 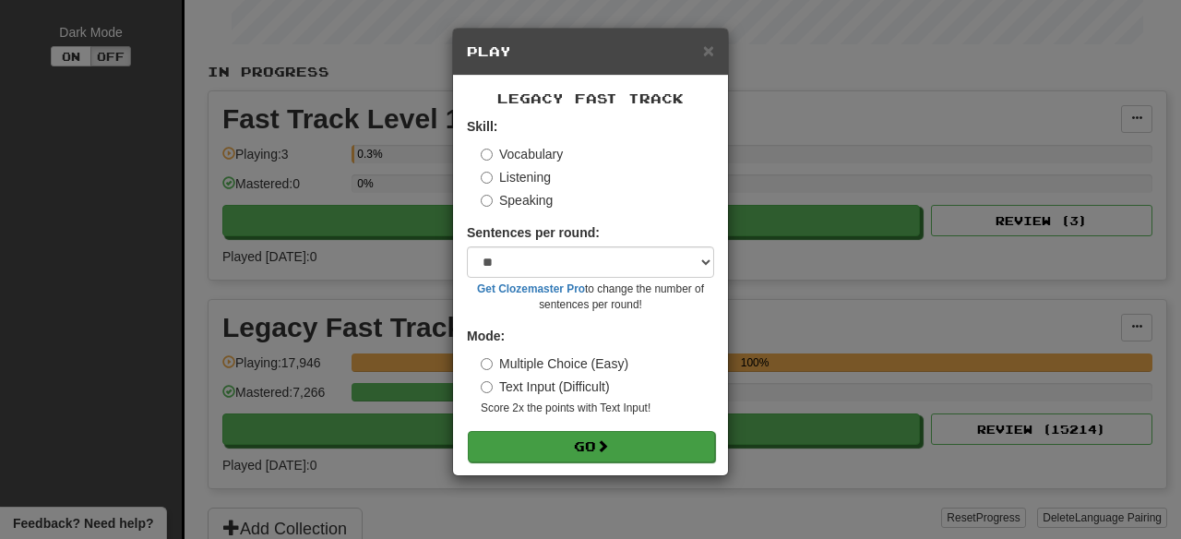 What do you see at coordinates (486, 364) in the screenshot?
I see `input: Multiple Choice (Easy)` at bounding box center [486, 364].